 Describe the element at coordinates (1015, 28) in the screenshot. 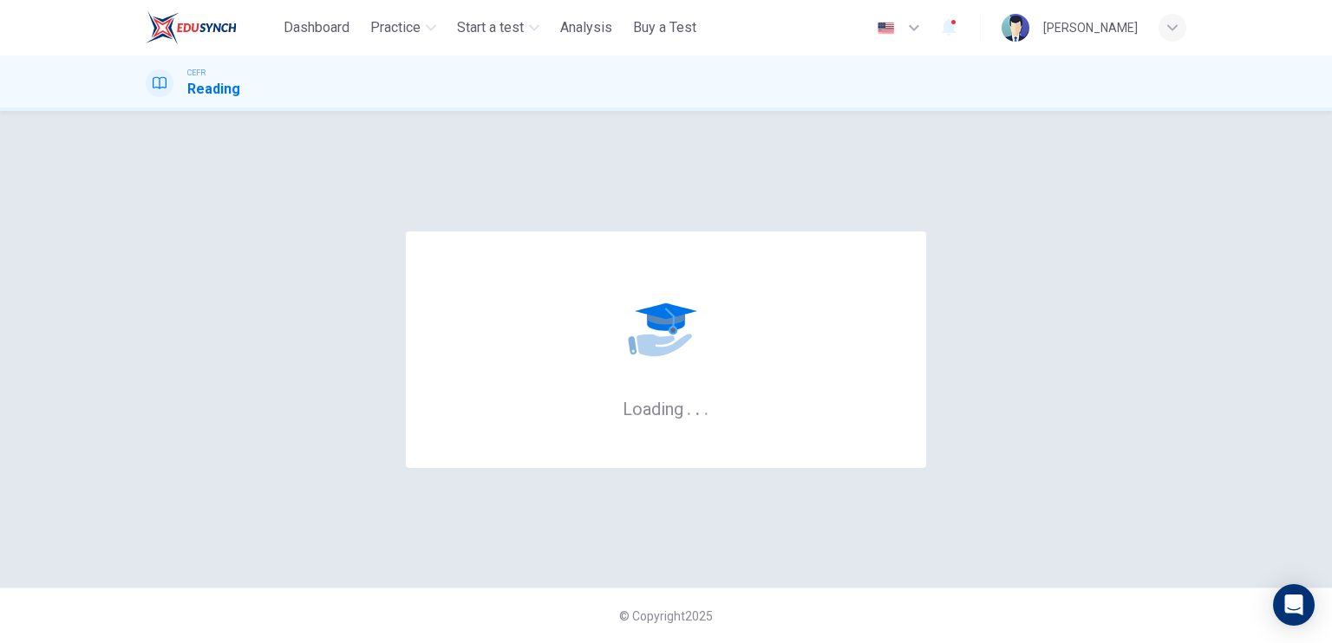

I see `img: Profile picture` at that location.